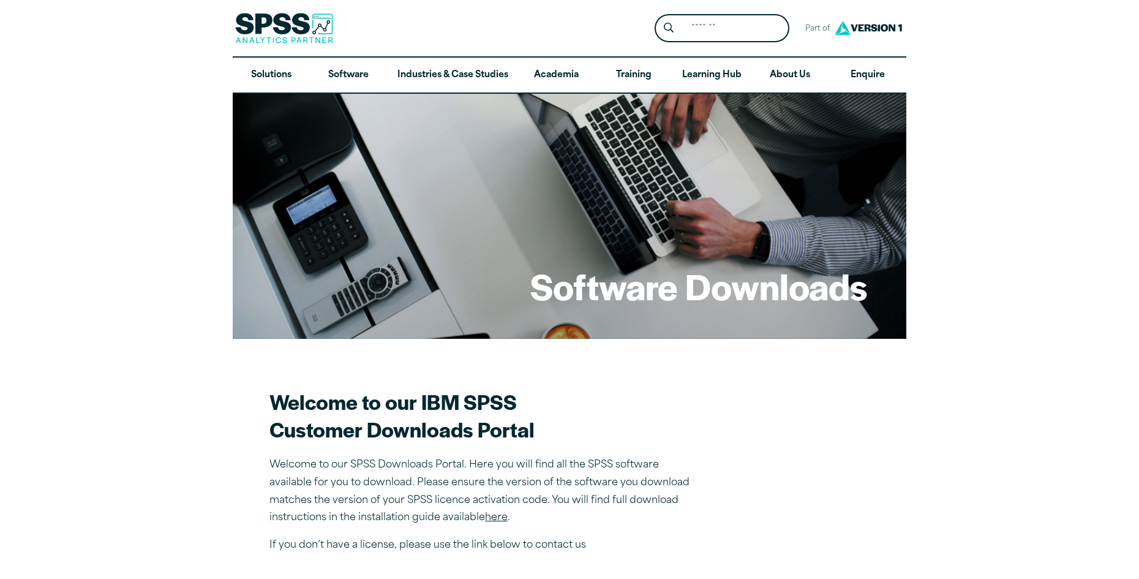  I want to click on h1: Software Downloads, so click(699, 286).